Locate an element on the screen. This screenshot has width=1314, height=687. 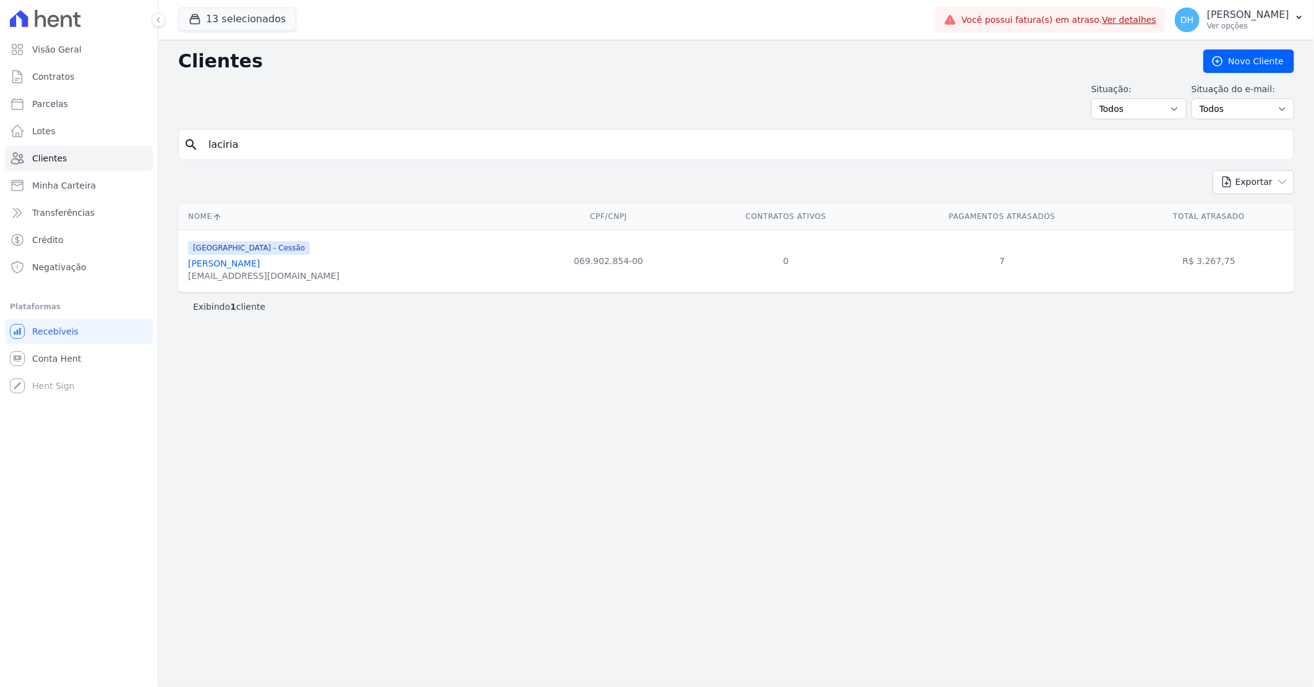
td: 0 is located at coordinates (786, 260).